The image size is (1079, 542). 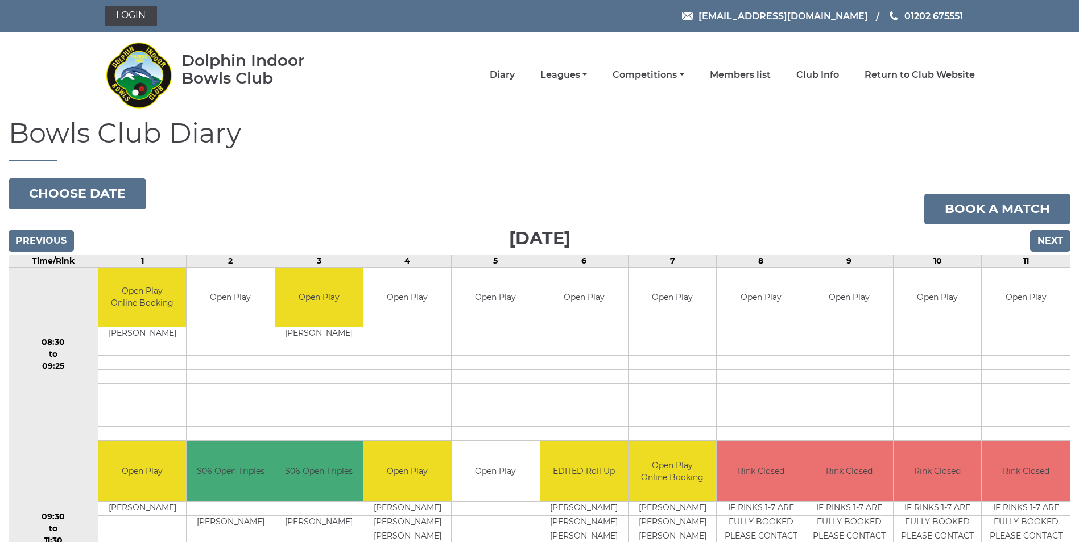 I want to click on a: Members list, so click(x=740, y=75).